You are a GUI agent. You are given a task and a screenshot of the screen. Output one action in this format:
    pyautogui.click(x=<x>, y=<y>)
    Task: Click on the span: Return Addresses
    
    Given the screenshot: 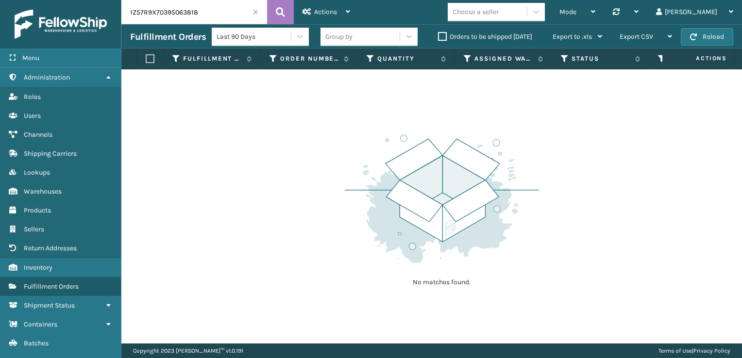 What is the action you would take?
    pyautogui.click(x=50, y=248)
    